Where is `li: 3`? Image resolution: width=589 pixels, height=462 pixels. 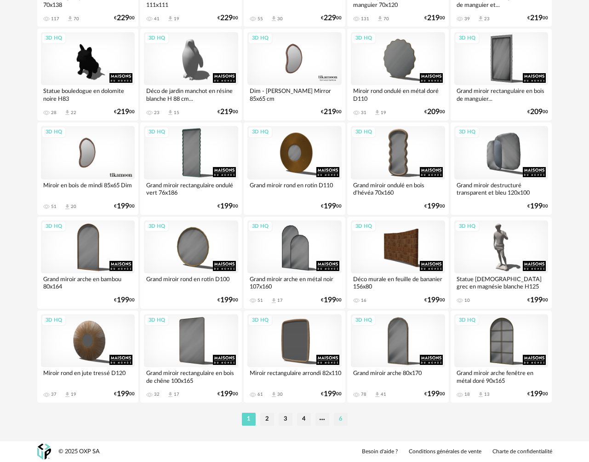
li: 3 is located at coordinates (285, 419).